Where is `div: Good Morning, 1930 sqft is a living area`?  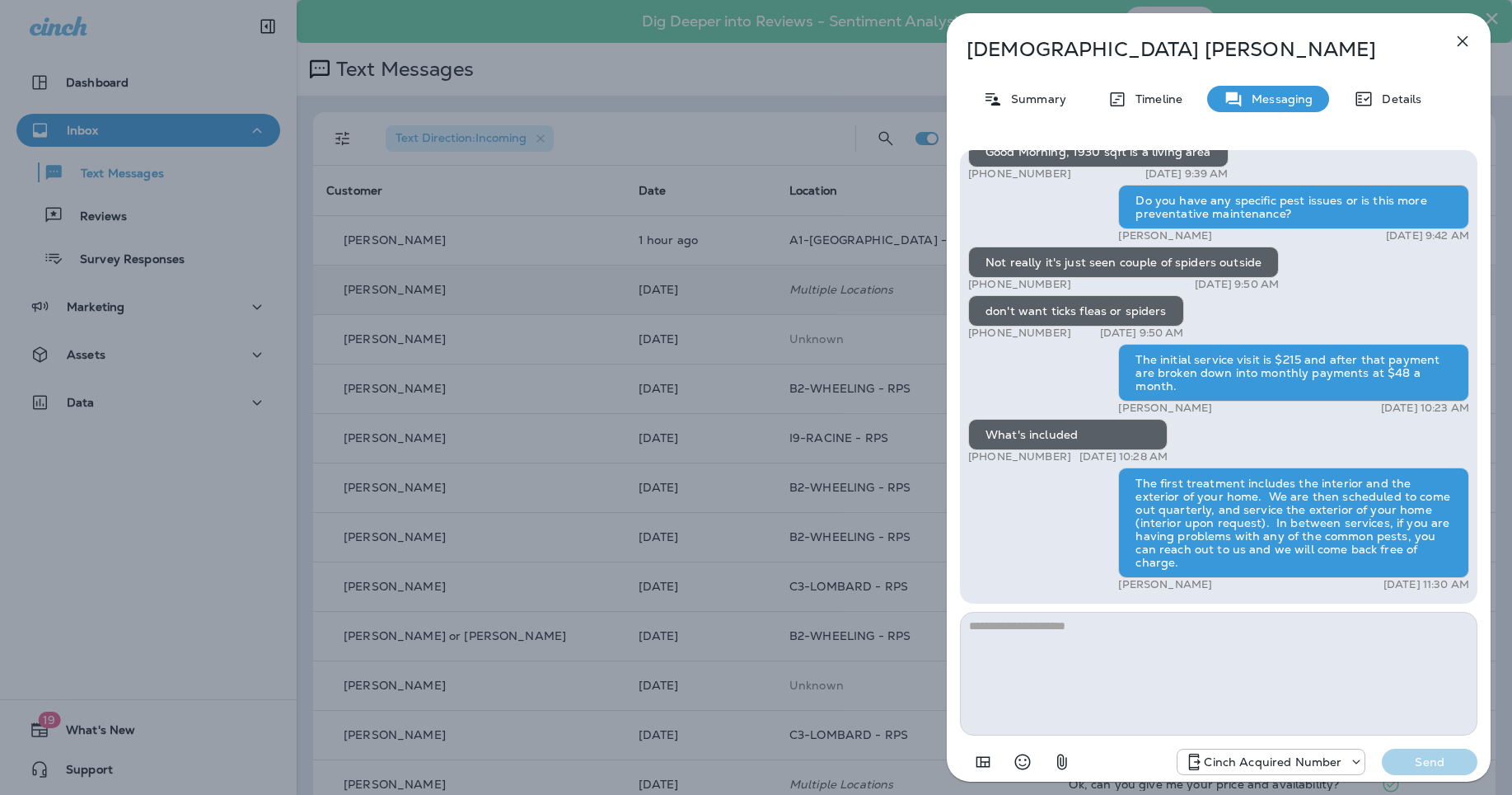
div: Good Morning, 1930 sqft is a living area is located at coordinates (1099, 152).